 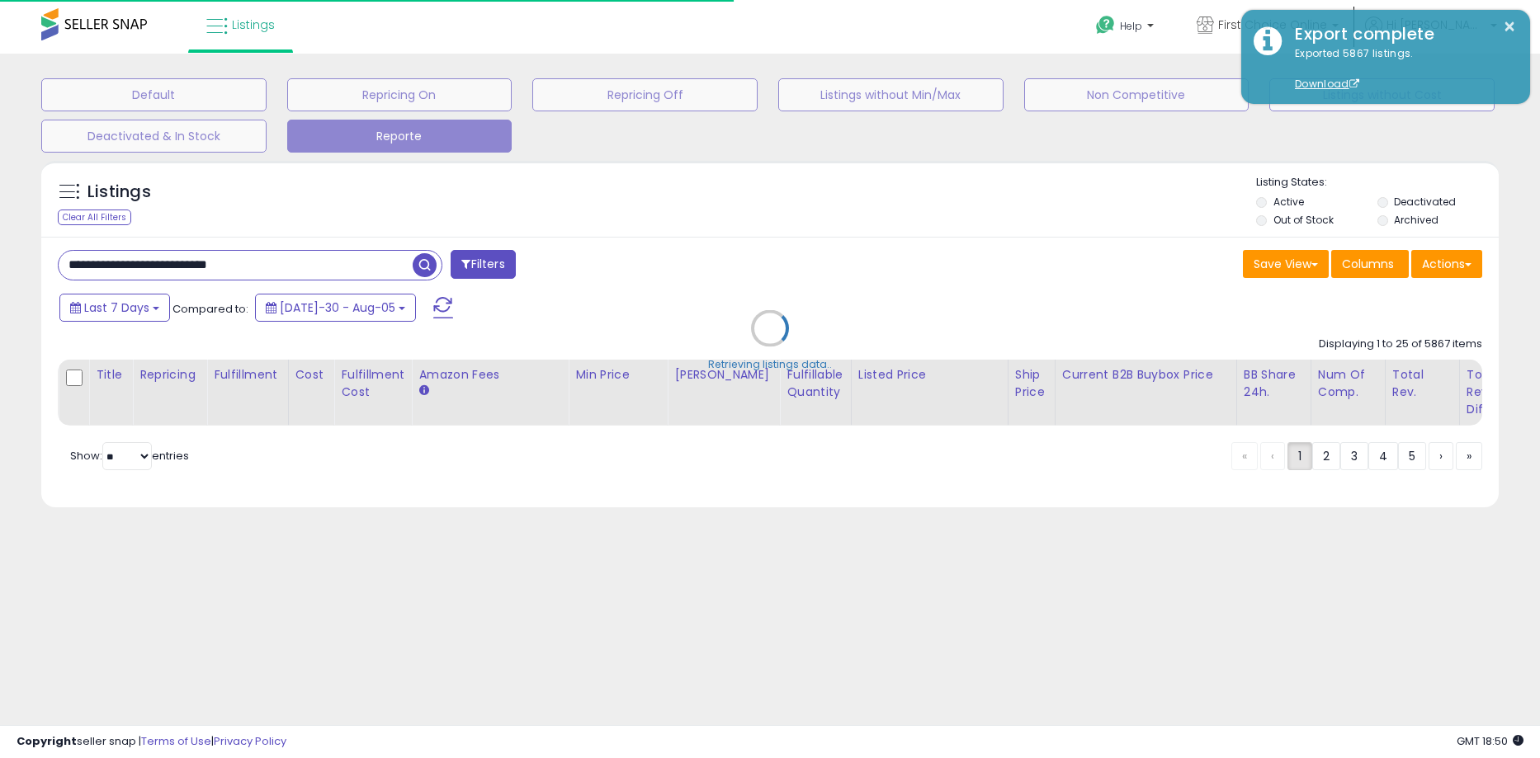 What do you see at coordinates (1327, 83) in the screenshot?
I see `a: Download` at bounding box center [1327, 83].